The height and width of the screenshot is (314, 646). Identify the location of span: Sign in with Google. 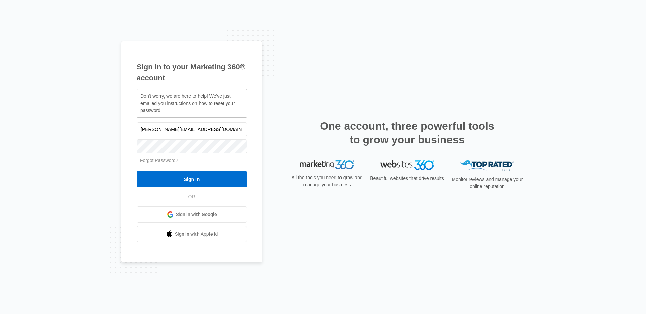
(196, 215).